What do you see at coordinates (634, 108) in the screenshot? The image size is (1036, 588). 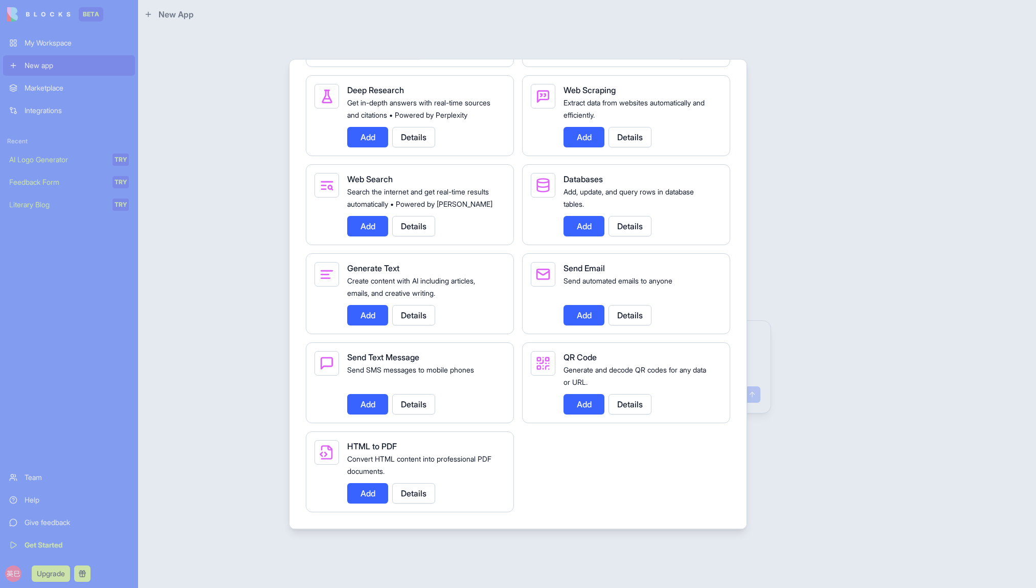 I see `span: Extract data from websites automatically and efficiently.` at bounding box center [634, 108].